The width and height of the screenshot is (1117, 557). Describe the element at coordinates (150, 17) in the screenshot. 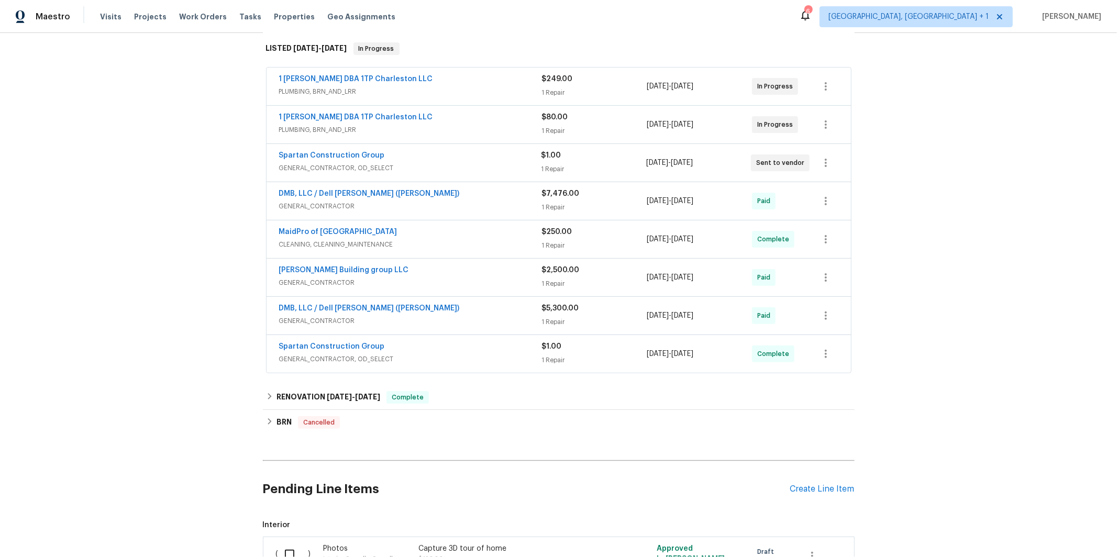

I see `span: Projects` at that location.